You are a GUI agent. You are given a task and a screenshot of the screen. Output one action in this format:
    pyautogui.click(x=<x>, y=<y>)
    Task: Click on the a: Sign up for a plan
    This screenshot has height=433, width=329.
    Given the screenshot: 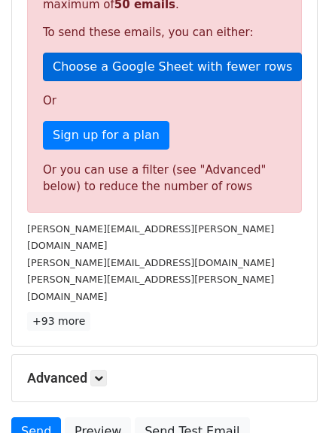 What is the action you would take?
    pyautogui.click(x=106, y=135)
    